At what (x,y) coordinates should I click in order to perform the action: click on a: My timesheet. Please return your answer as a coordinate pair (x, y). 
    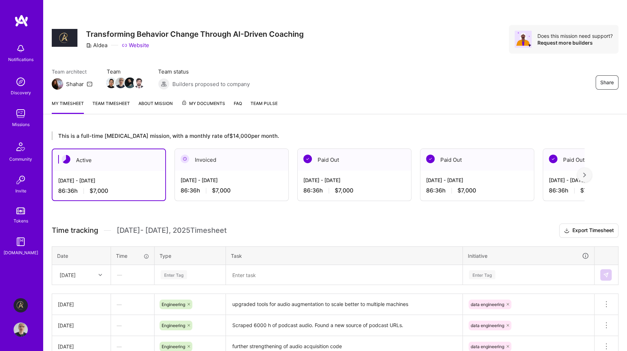
    Looking at the image, I should click on (68, 107).